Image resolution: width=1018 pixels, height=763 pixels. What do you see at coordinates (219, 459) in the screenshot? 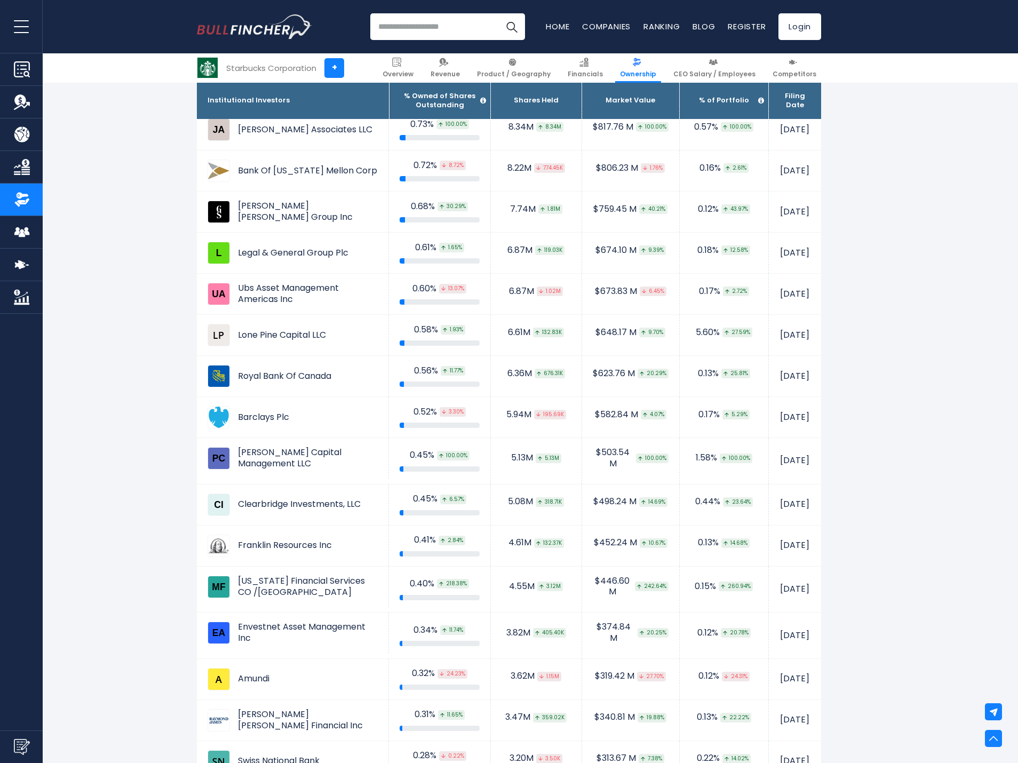
I see `img: Polen Capital Management LLC` at bounding box center [219, 459].